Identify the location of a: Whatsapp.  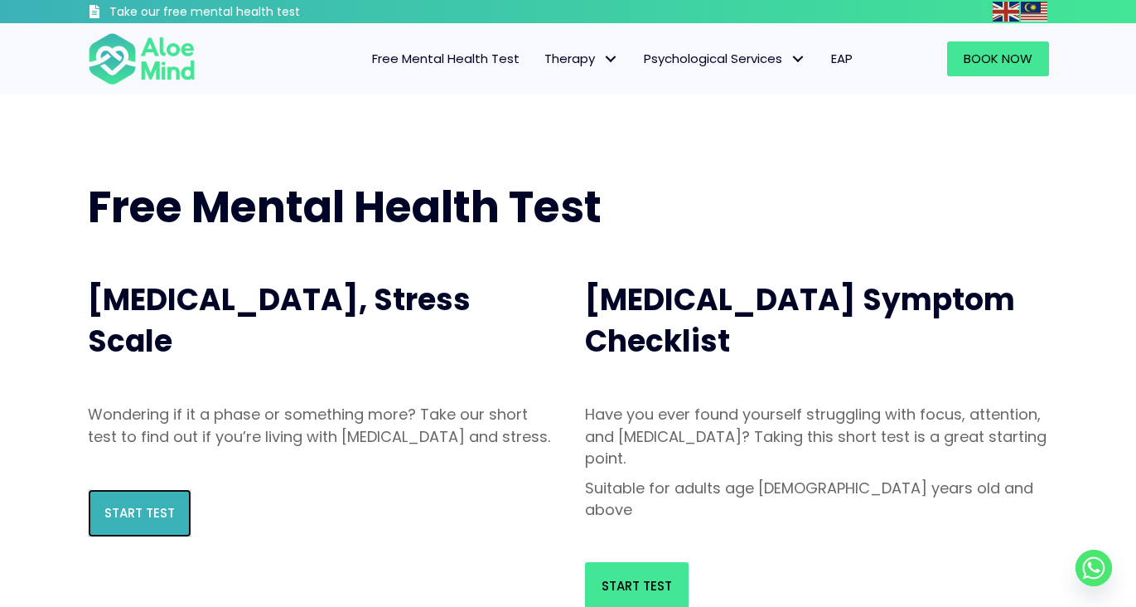
(1094, 568).